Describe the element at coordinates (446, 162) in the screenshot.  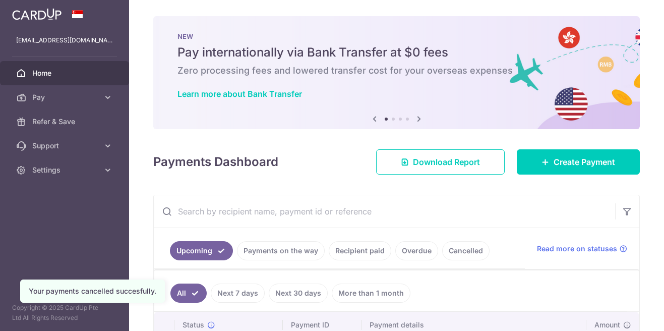
I see `span: Download Report` at that location.